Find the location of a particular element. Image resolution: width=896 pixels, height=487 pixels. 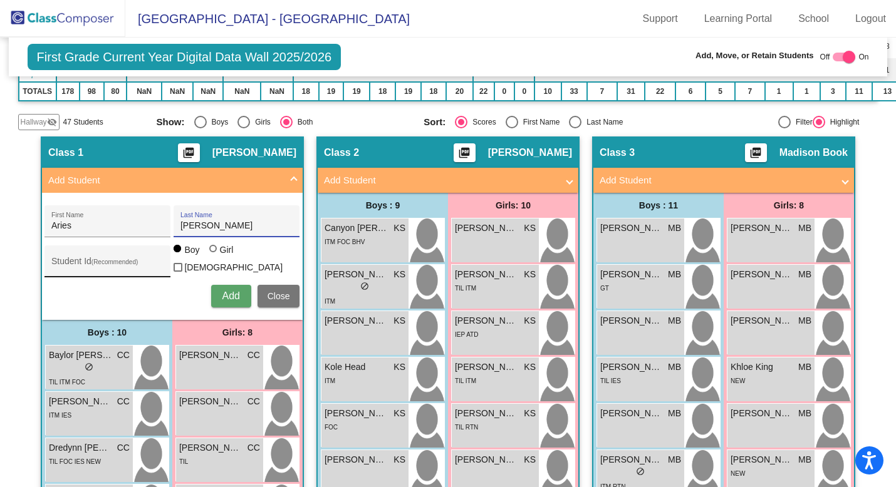

a: School is located at coordinates (813, 19).